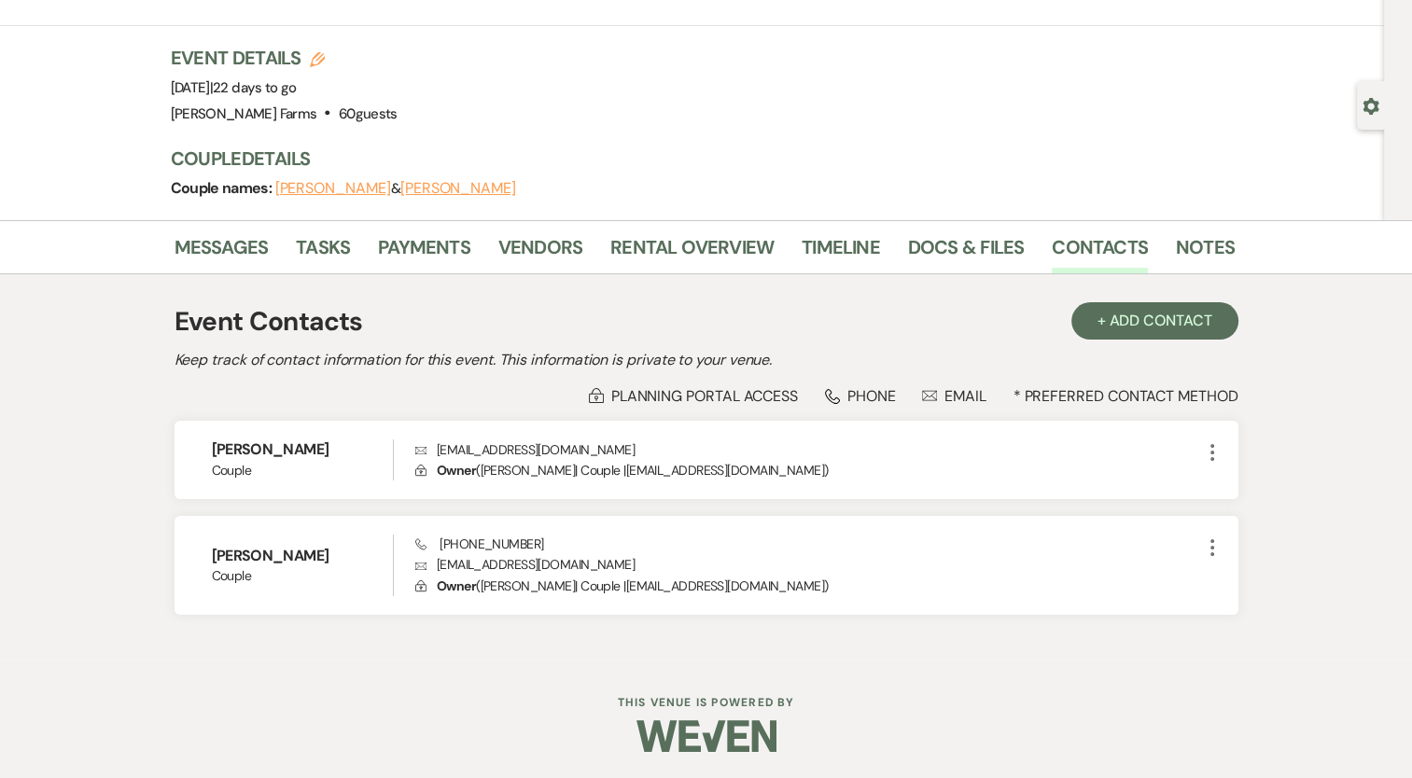 The width and height of the screenshot is (1412, 778). What do you see at coordinates (706, 396) in the screenshot?
I see `div: * Preferred Contact Method` at bounding box center [706, 396].